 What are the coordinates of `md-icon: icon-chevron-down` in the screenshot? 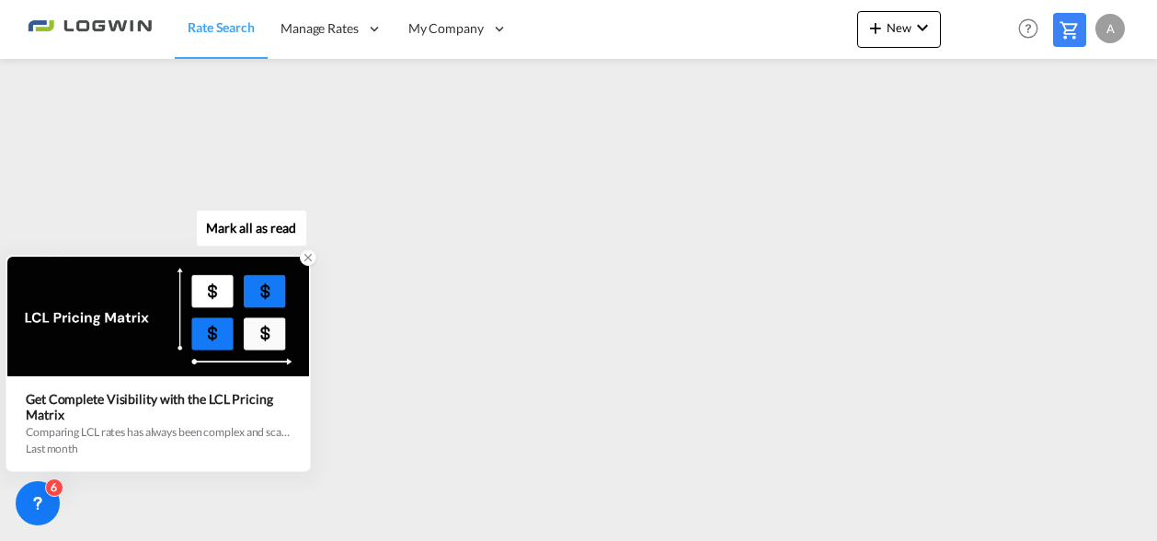 It's located at (922, 28).